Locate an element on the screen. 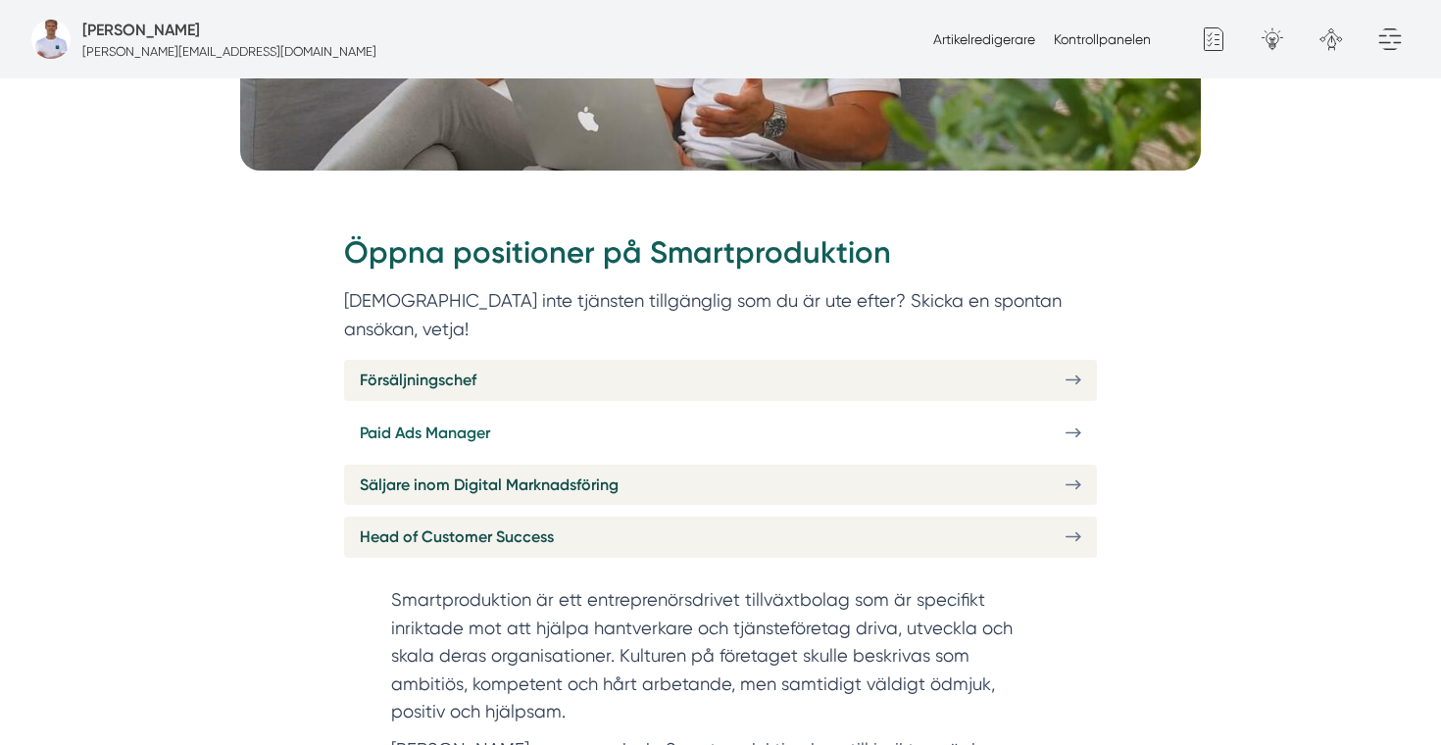 This screenshot has height=745, width=1441. h5: Administratör is located at coordinates (141, 29).